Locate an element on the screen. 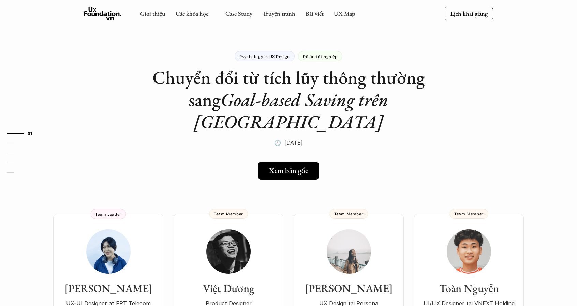 Image resolution: width=577 pixels, height=306 pixels. a: Lịch khai giảng is located at coordinates (469, 13).